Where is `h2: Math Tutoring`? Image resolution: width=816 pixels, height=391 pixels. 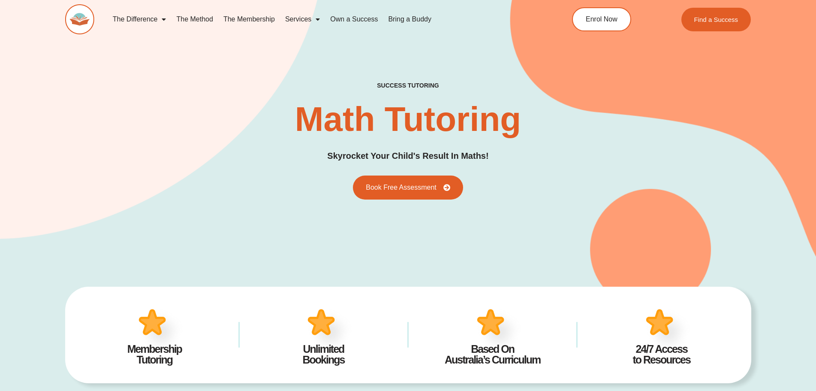
h2: Math Tutoring is located at coordinates (408, 119).